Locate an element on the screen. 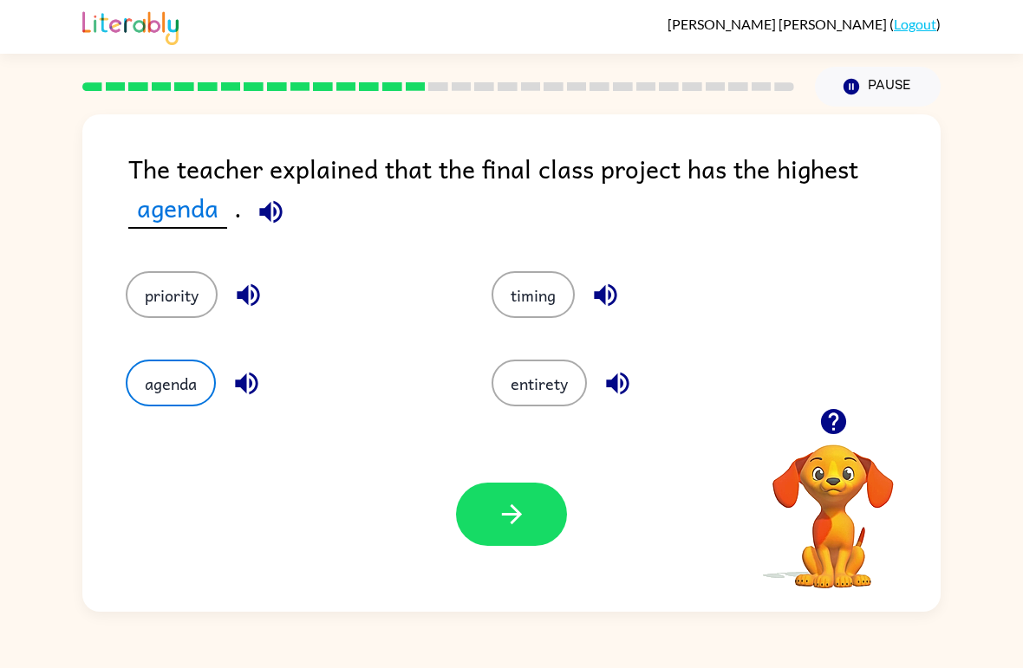 This screenshot has height=668, width=1023. button: priority is located at coordinates (172, 295).